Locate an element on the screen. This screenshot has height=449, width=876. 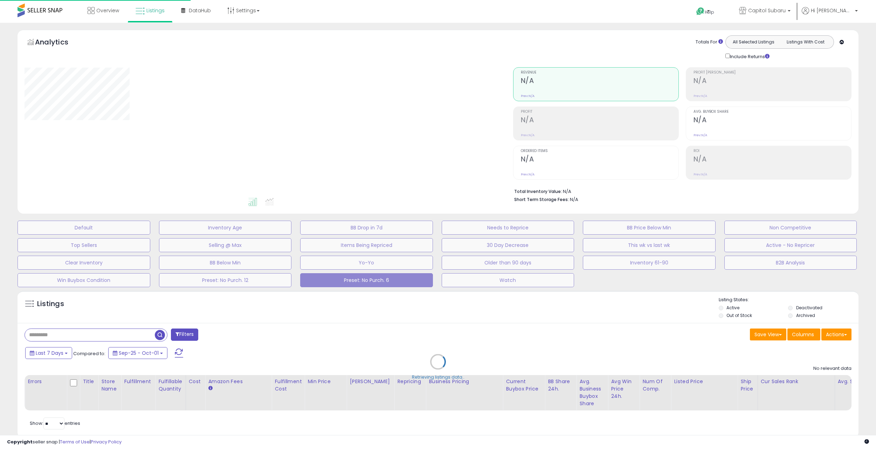
span: Listings is located at coordinates (155, 11).